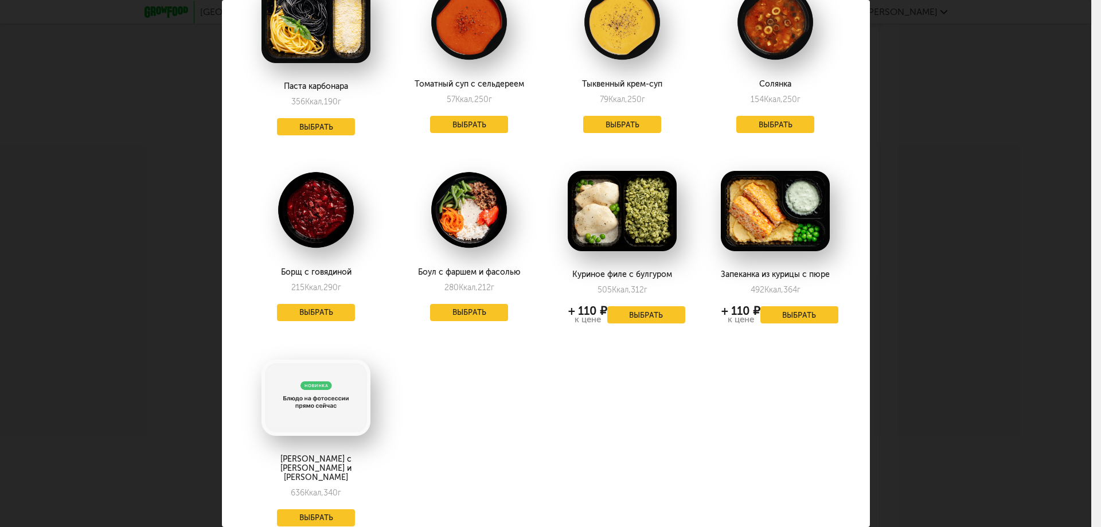 The height and width of the screenshot is (527, 1101). Describe the element at coordinates (316, 102) in the screenshot. I see `div: 356 190` at that location.